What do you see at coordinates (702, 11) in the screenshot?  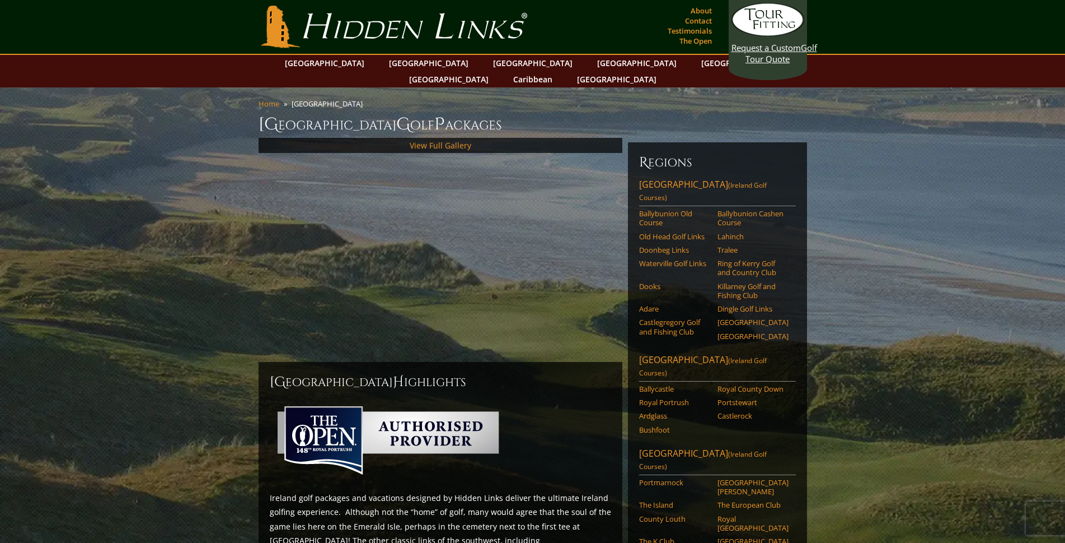 I see `a: About` at bounding box center [702, 11].